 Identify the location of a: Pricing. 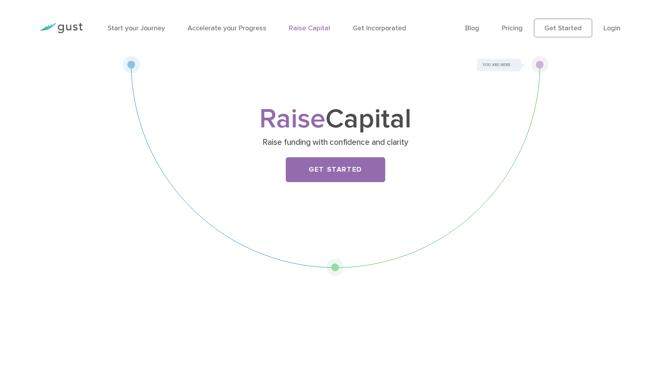
(512, 28).